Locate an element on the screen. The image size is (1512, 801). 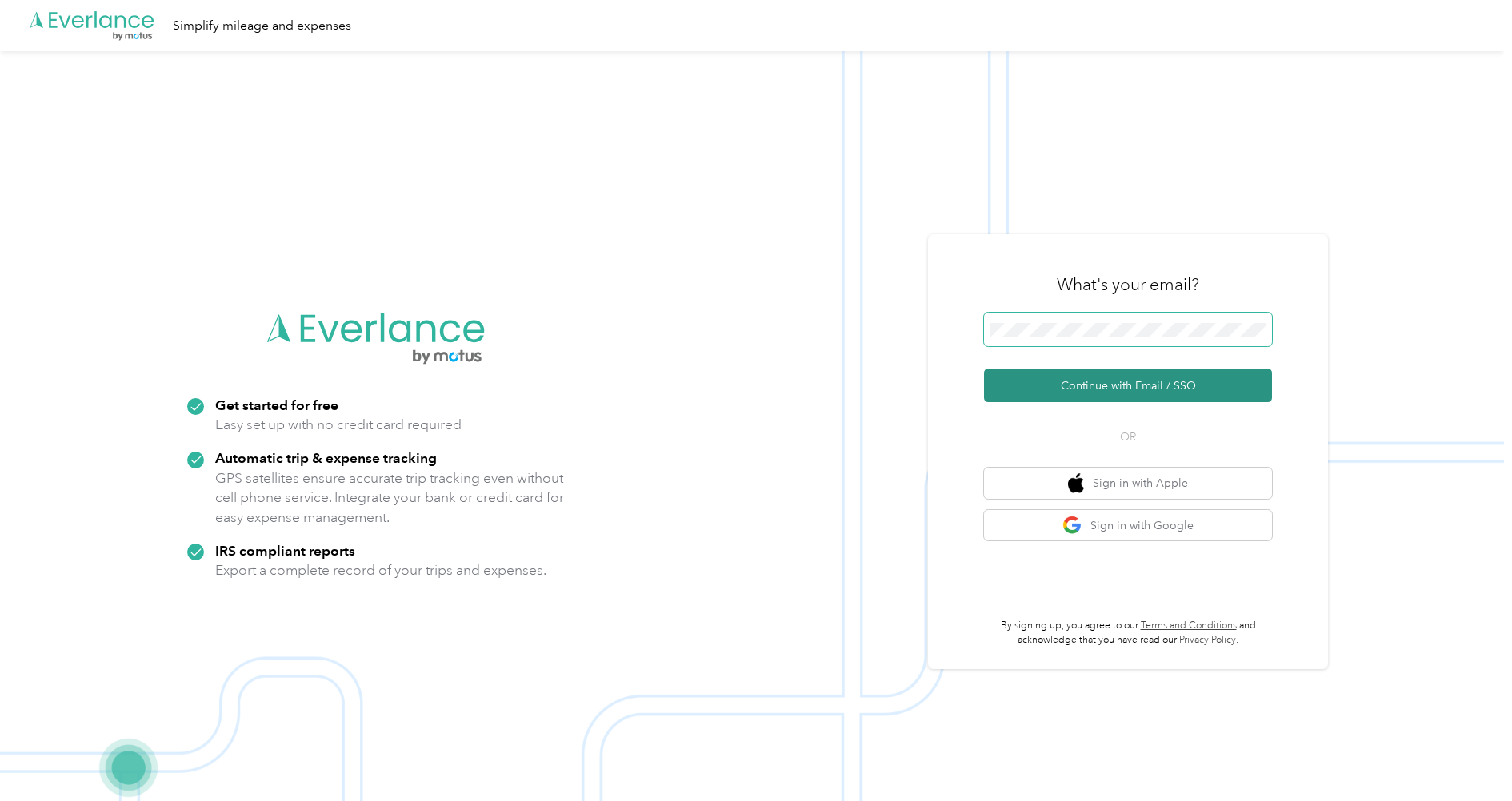
h3: What's your email? is located at coordinates (1129, 284).